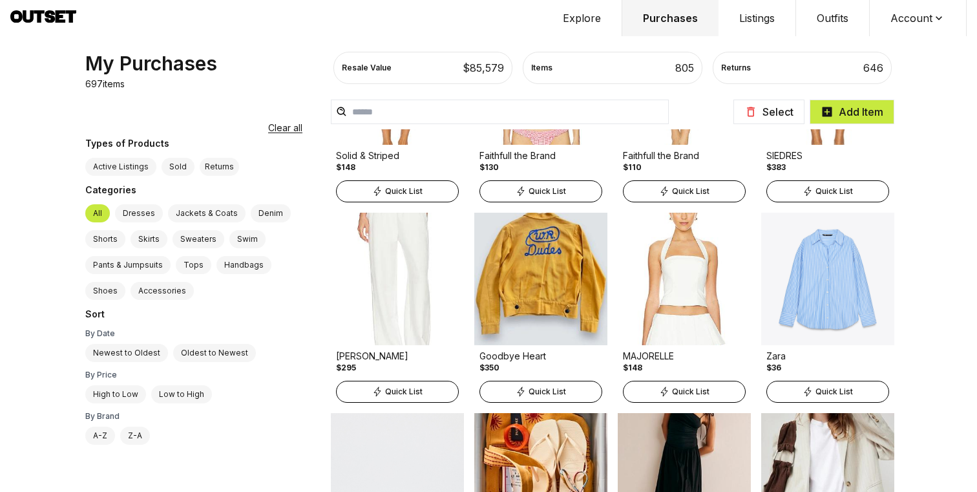 The width and height of the screenshot is (977, 492). What do you see at coordinates (489, 368) in the screenshot?
I see `div: $350` at bounding box center [489, 368].